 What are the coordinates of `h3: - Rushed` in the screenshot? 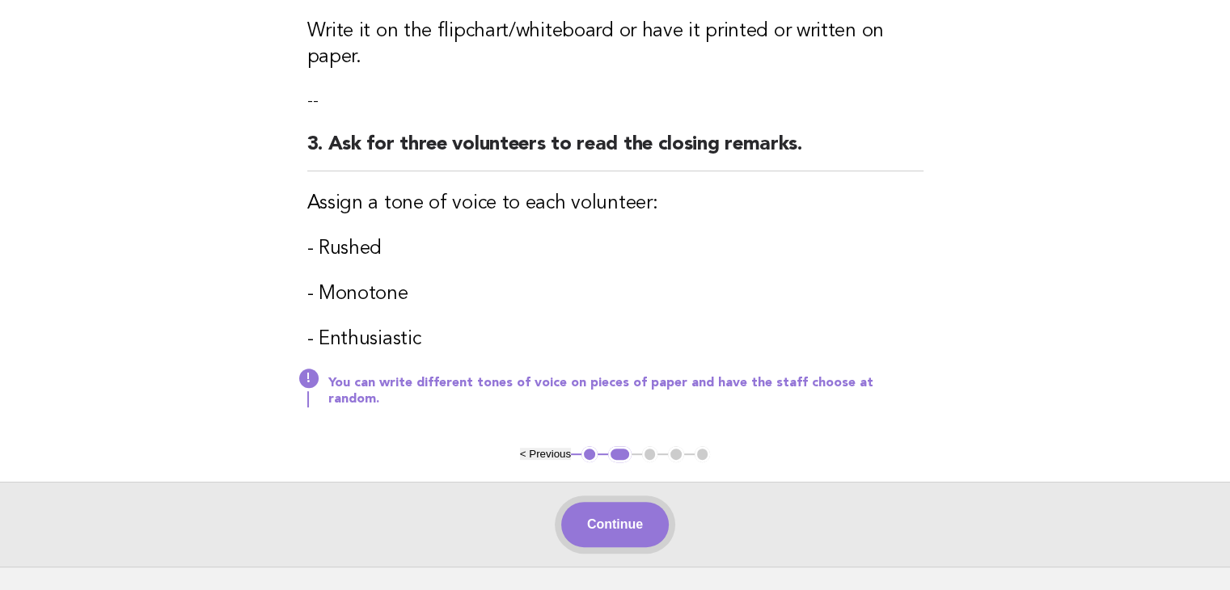 It's located at (615, 249).